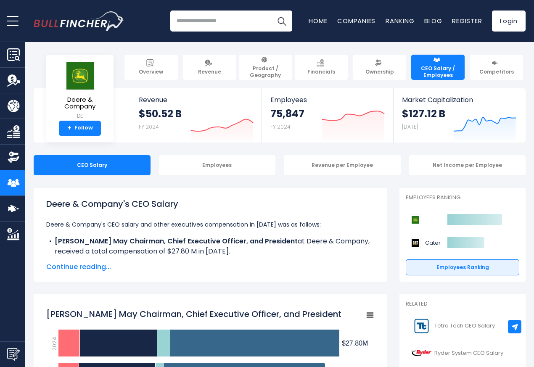  Describe the element at coordinates (355, 343) in the screenshot. I see `tspan: $27.80M` at that location.